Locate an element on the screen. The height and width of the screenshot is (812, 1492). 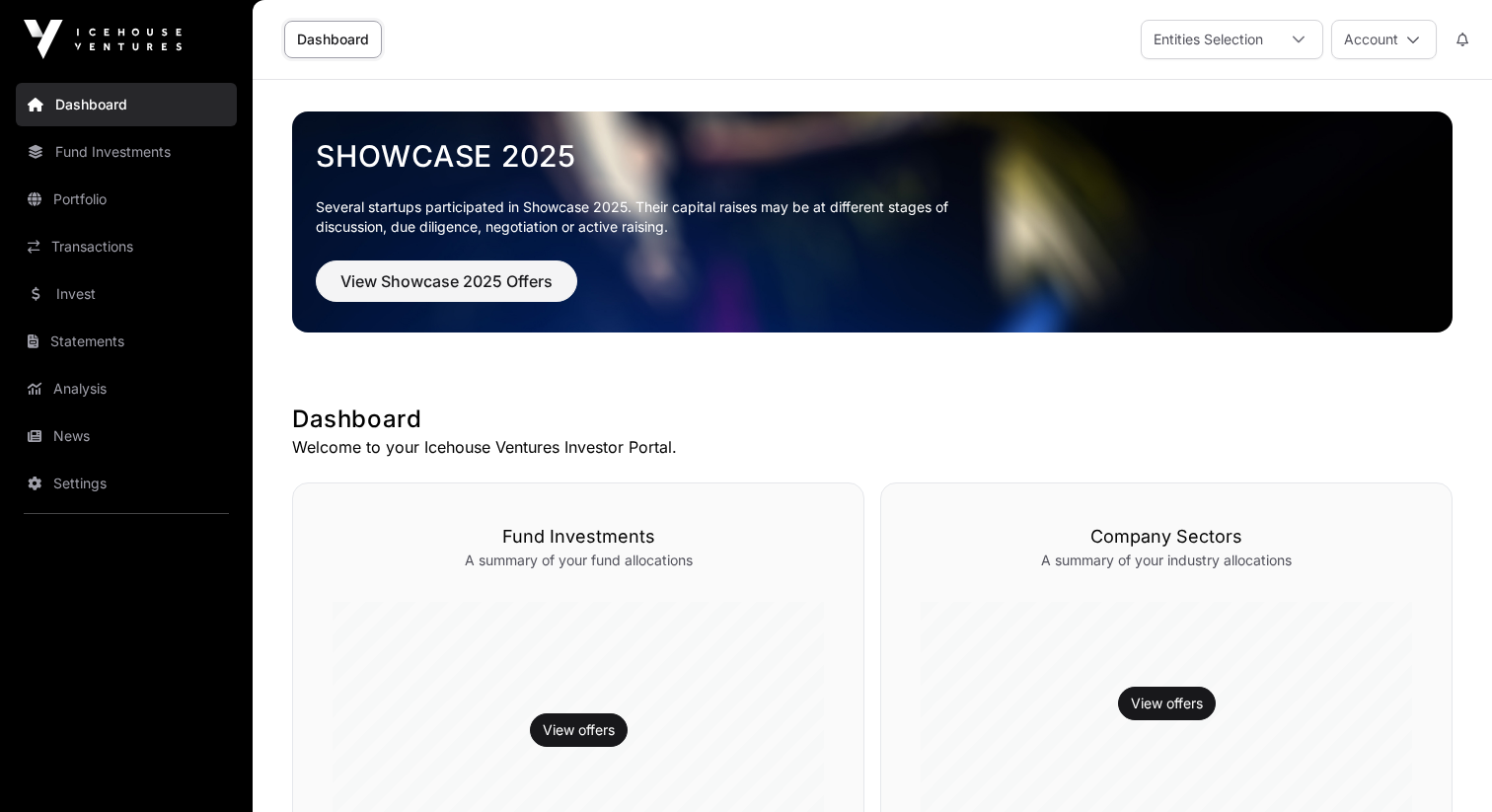
a: Analysis is located at coordinates (126, 389).